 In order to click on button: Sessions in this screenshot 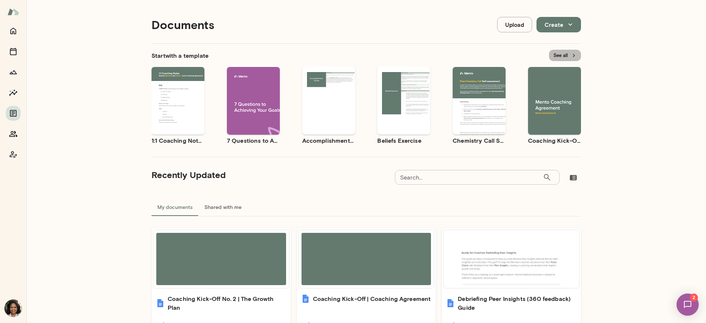, I will do `click(13, 51)`.